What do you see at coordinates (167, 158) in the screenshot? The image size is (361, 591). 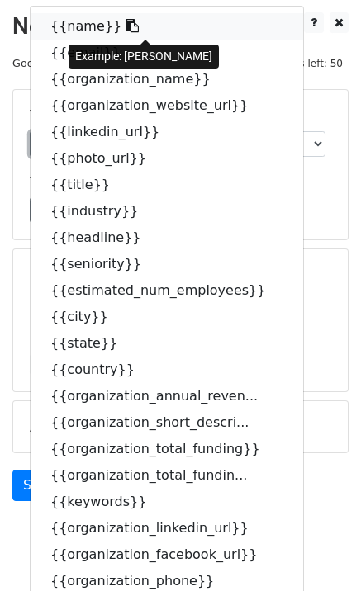 I see `a: {{photo_url}}` at bounding box center [167, 158].